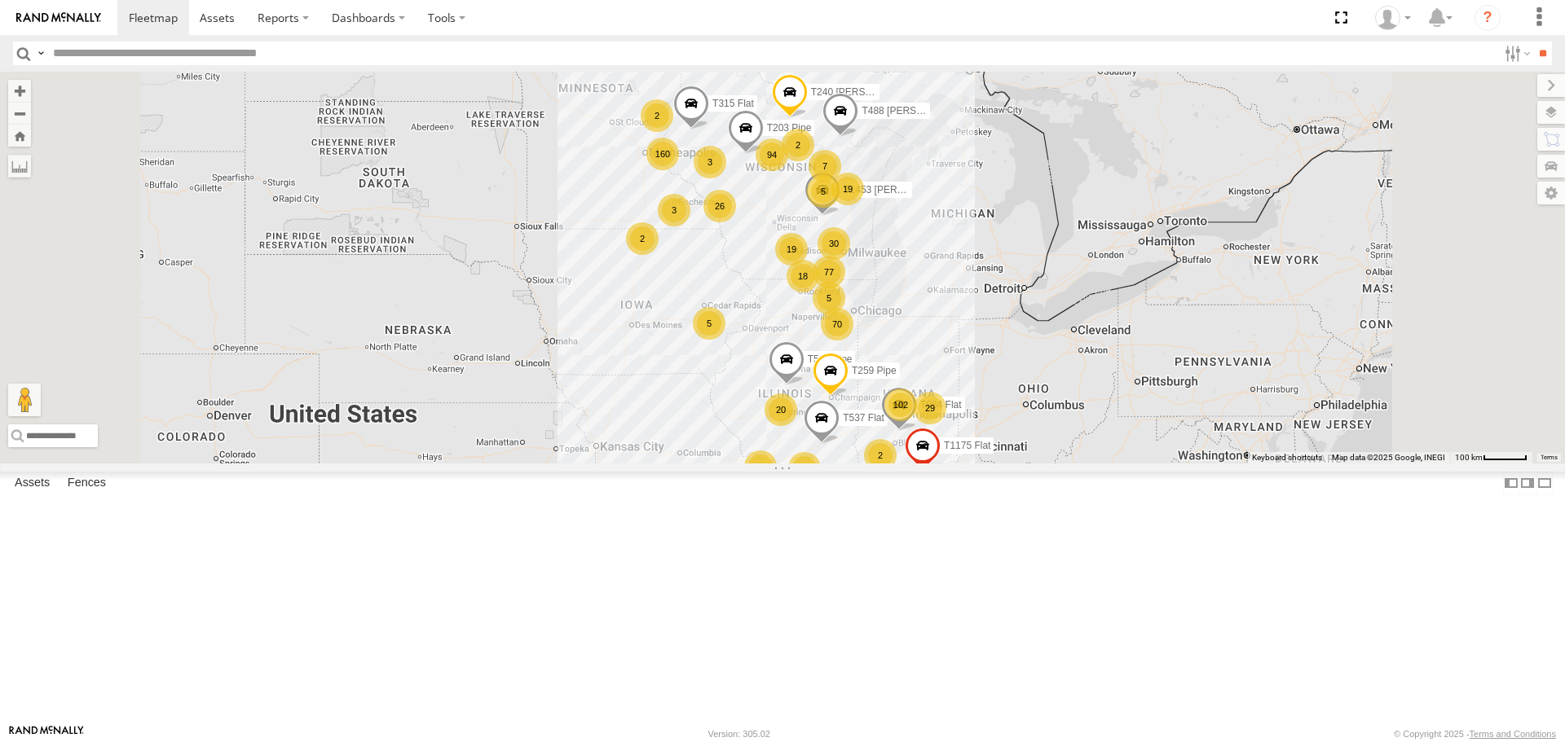 Image resolution: width=1565 pixels, height=742 pixels. I want to click on label: Search Query, so click(41, 53).